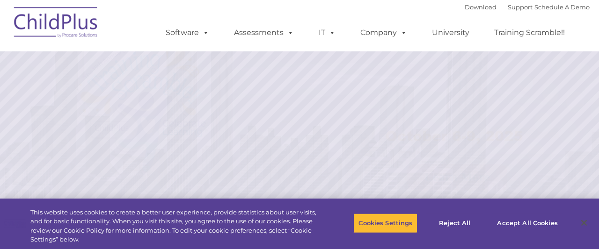  Describe the element at coordinates (584, 223) in the screenshot. I see `button: Close` at that location.